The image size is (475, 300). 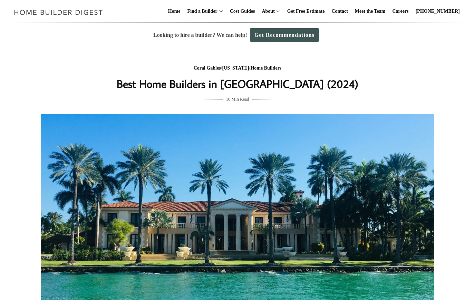 I want to click on a: Meet the Team, so click(x=370, y=11).